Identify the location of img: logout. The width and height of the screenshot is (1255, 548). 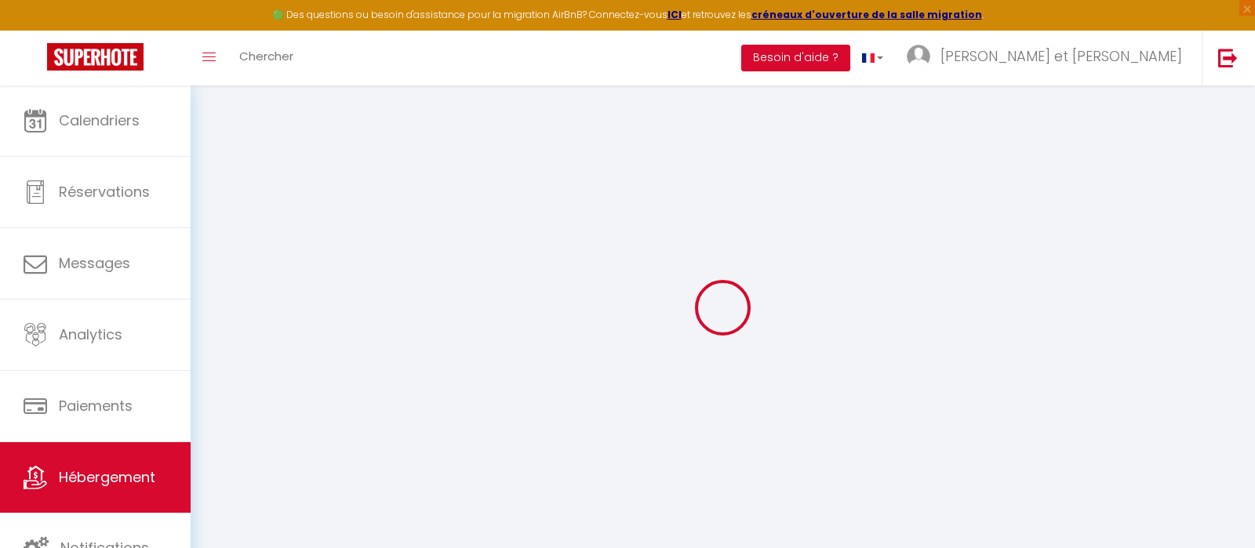
(1228, 57).